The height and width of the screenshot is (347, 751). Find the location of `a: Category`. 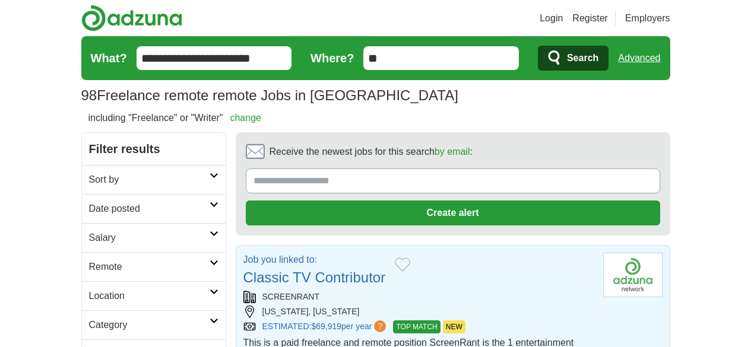

a: Category is located at coordinates (154, 325).